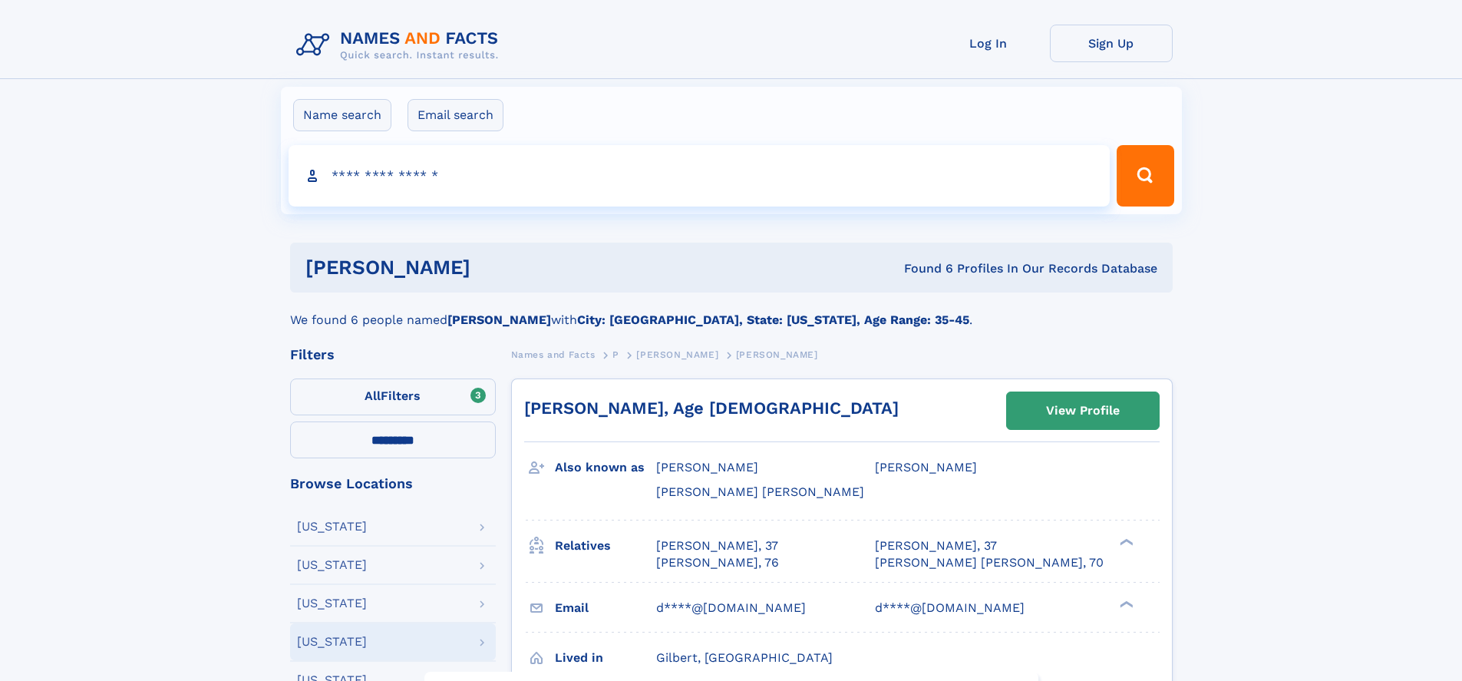 This screenshot has height=681, width=1462. Describe the element at coordinates (553, 354) in the screenshot. I see `a: Names and Facts` at that location.